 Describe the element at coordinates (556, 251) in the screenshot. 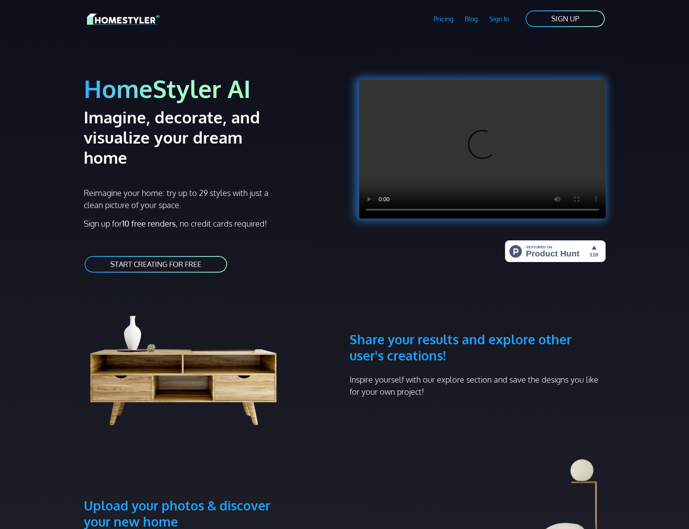

I see `img: HomeStyler AI - Interior Design Made Easy: One Click to Your Dream Home | Product Hunt` at that location.